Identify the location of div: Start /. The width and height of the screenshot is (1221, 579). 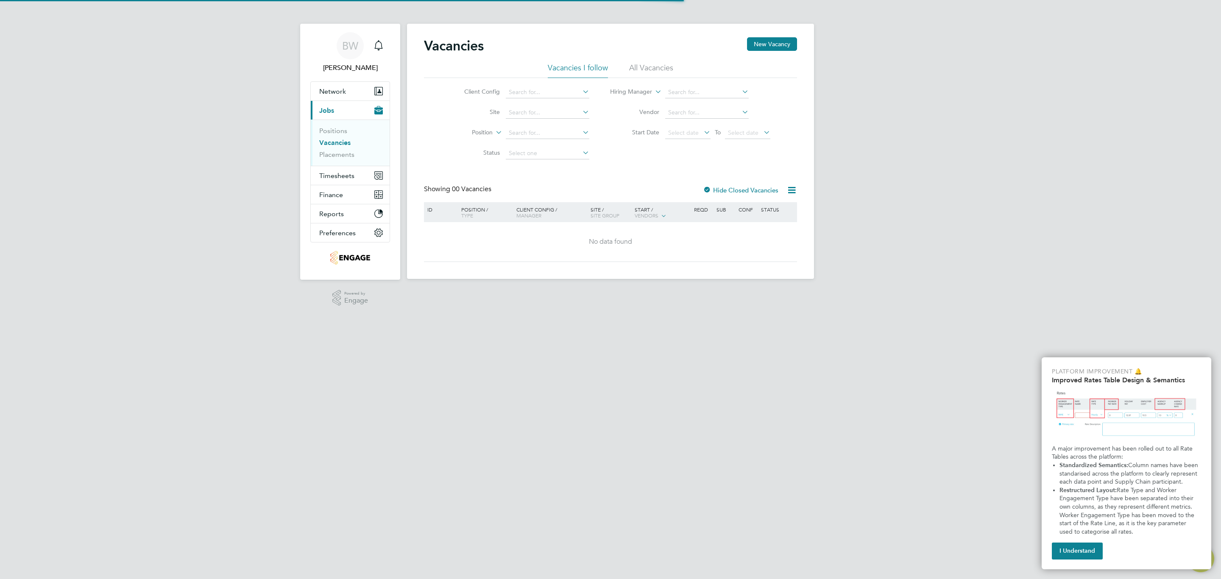
(662, 213).